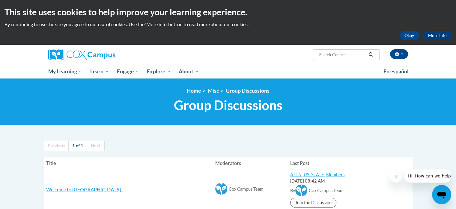 Image resolution: width=456 pixels, height=209 pixels. Describe the element at coordinates (26, 7) in the screenshot. I see `span: Hi. How can we help?` at that location.